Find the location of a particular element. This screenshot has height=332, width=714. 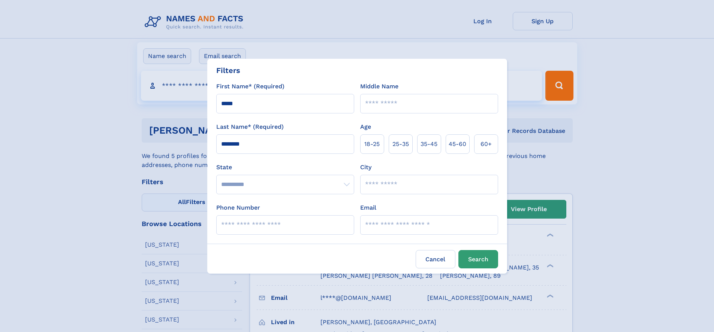

span: 45‑60 is located at coordinates (457, 144).